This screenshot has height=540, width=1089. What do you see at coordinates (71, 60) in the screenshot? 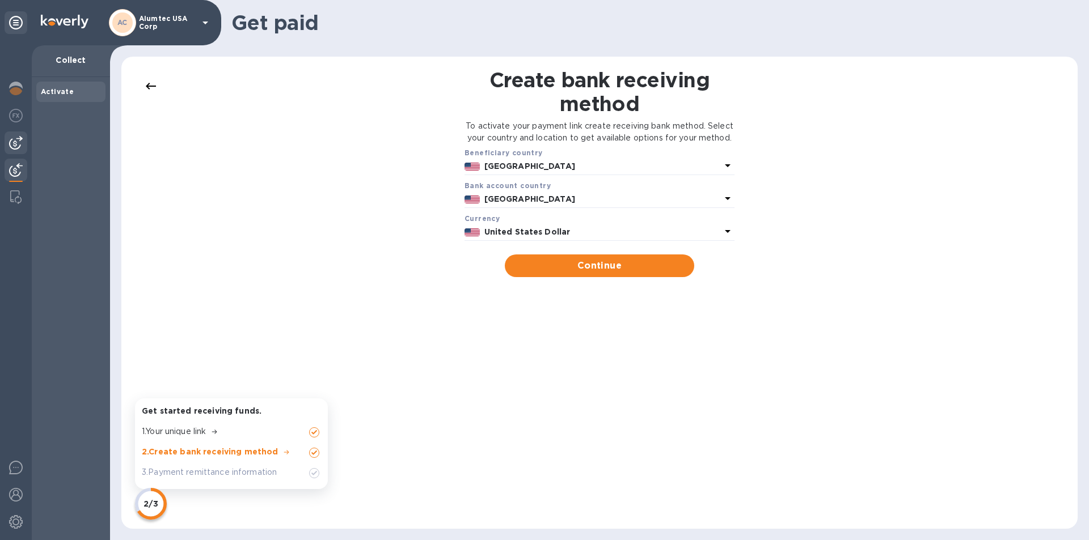
I see `p: Collect` at bounding box center [71, 60].